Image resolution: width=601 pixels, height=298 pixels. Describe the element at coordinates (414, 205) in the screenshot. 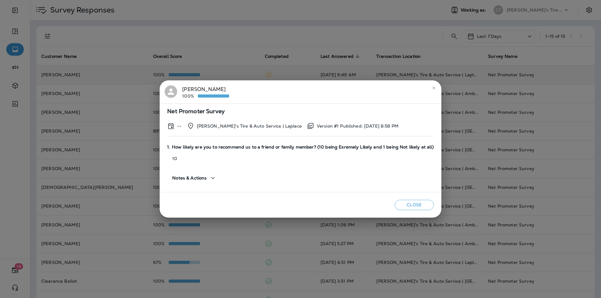

I see `button: Close` at that location.